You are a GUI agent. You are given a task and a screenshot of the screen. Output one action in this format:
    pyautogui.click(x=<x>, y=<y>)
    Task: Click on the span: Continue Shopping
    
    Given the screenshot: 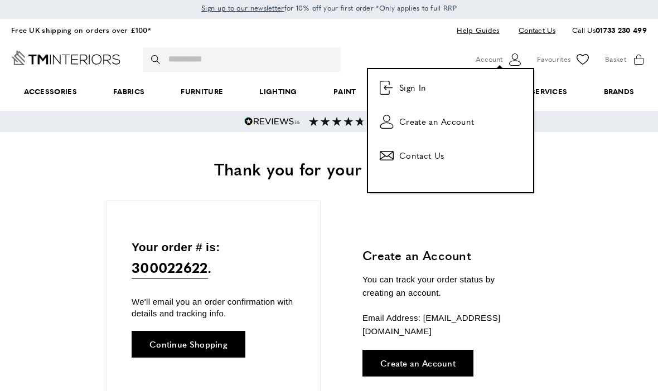 What is the action you would take?
    pyautogui.click(x=188, y=344)
    